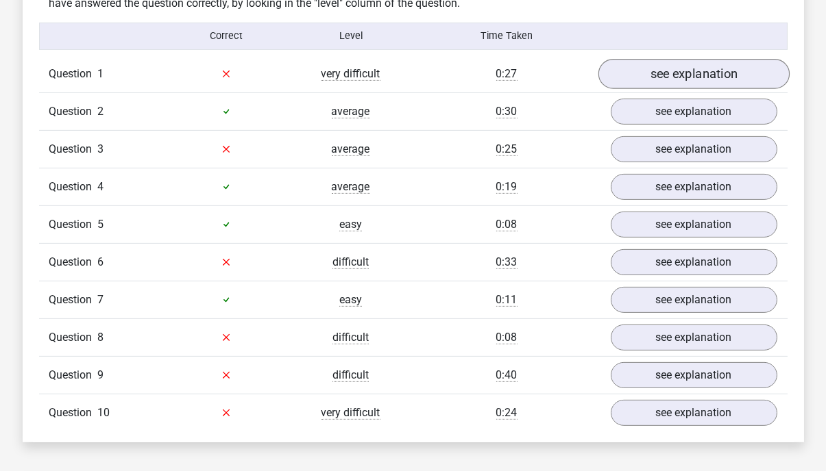 This screenshot has width=826, height=471. Describe the element at coordinates (101, 73) in the screenshot. I see `span: 1` at that location.